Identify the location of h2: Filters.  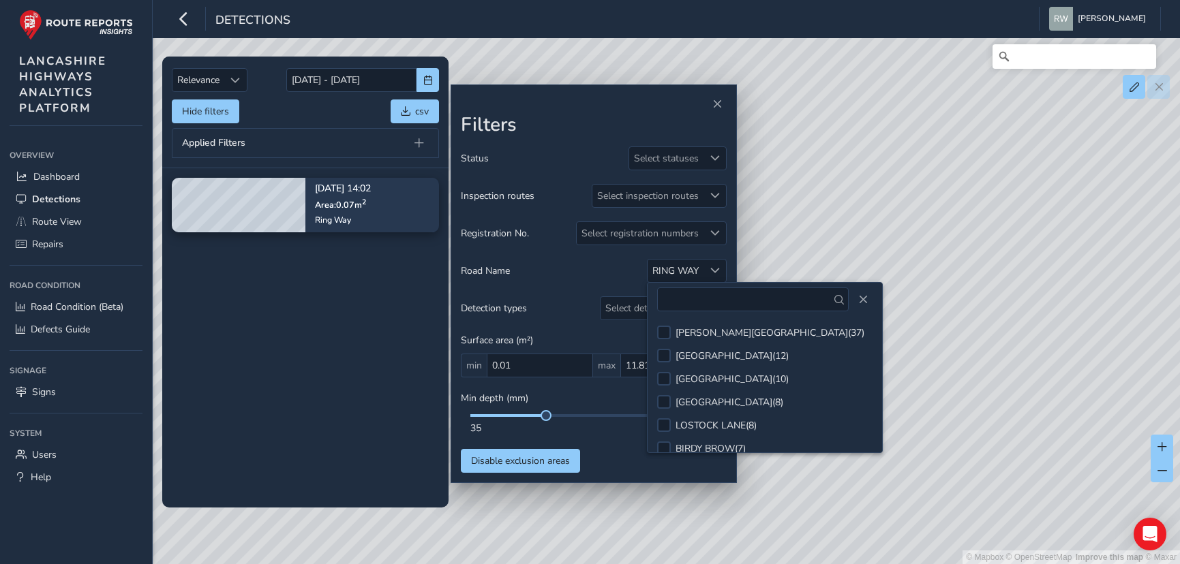
(594, 125).